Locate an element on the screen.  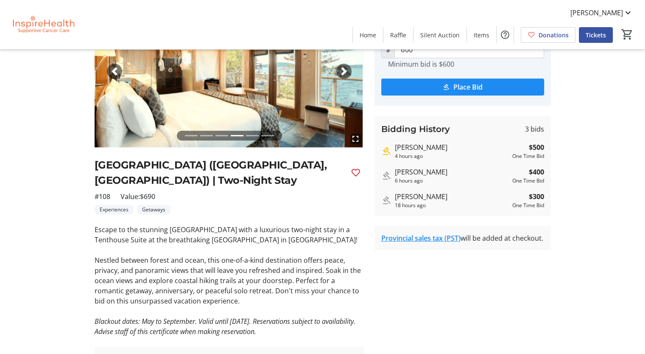
mat-icon: fullscreen is located at coordinates (356, 139).